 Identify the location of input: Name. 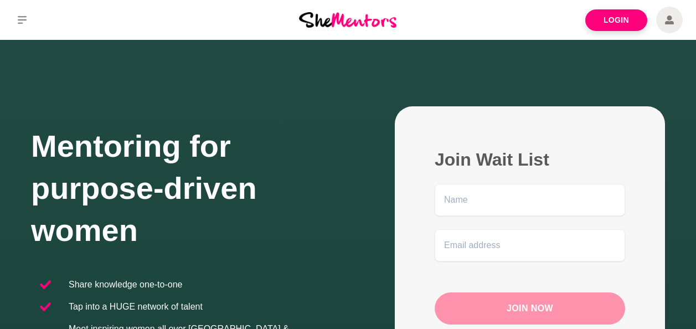
(530, 200).